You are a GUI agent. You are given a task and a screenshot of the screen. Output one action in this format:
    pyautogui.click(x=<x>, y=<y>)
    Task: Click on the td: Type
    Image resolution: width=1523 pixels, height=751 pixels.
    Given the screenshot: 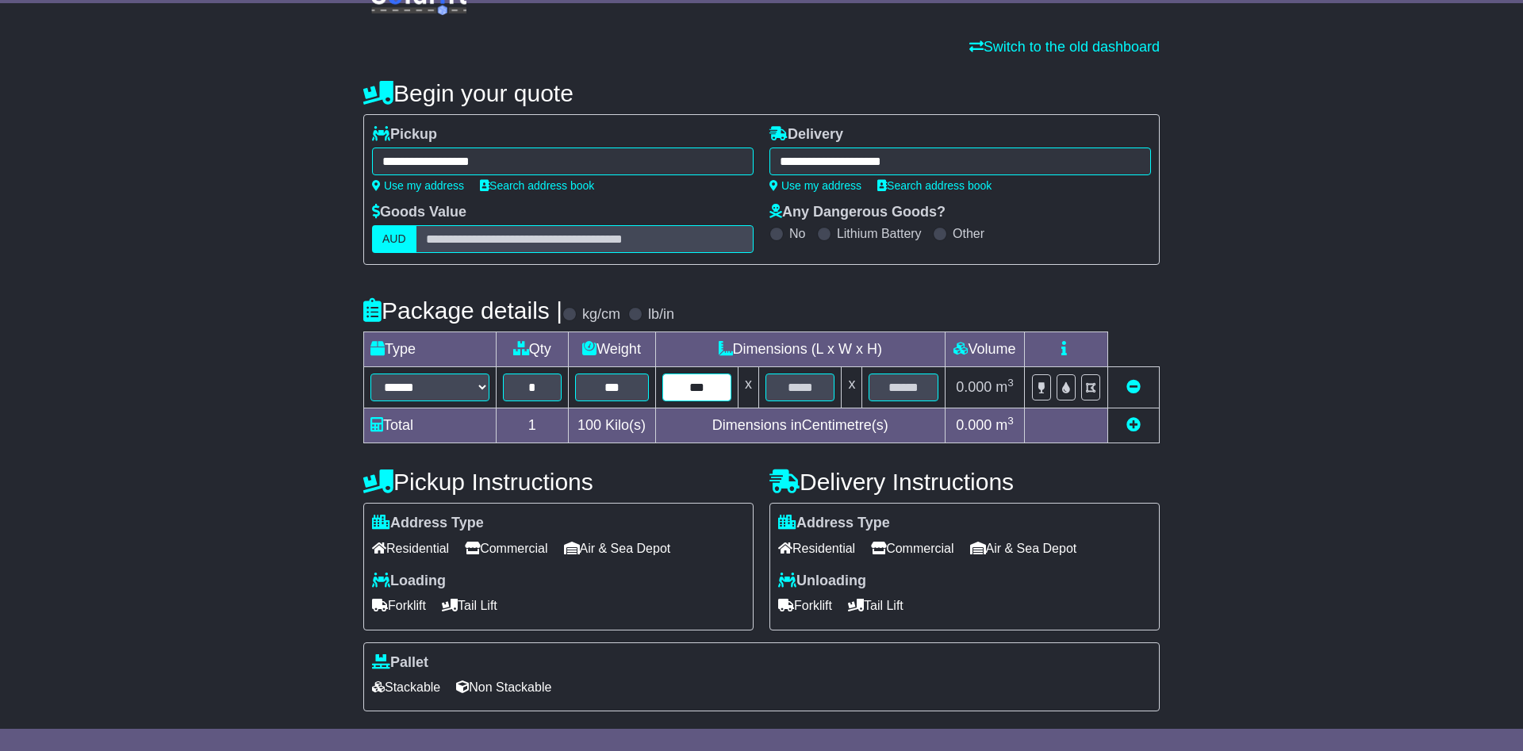 What is the action you would take?
    pyautogui.click(x=430, y=350)
    